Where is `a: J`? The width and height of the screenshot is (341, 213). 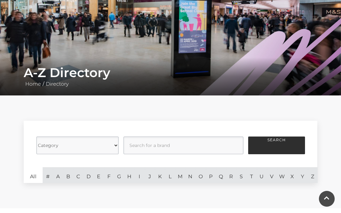 a: J is located at coordinates (150, 175).